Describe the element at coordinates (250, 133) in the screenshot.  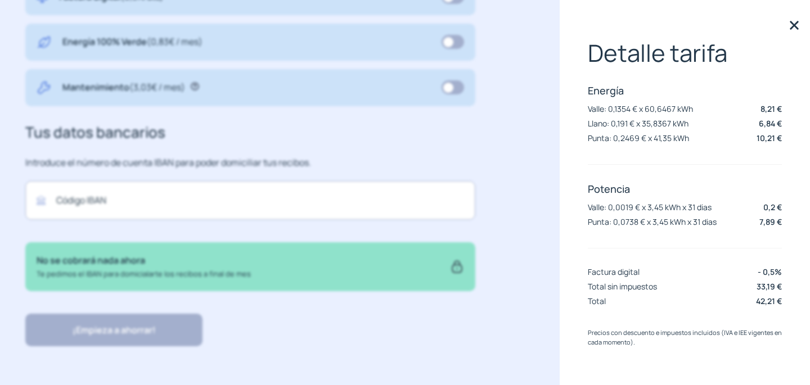
I see `h3: Tus datos bancarios` at that location.